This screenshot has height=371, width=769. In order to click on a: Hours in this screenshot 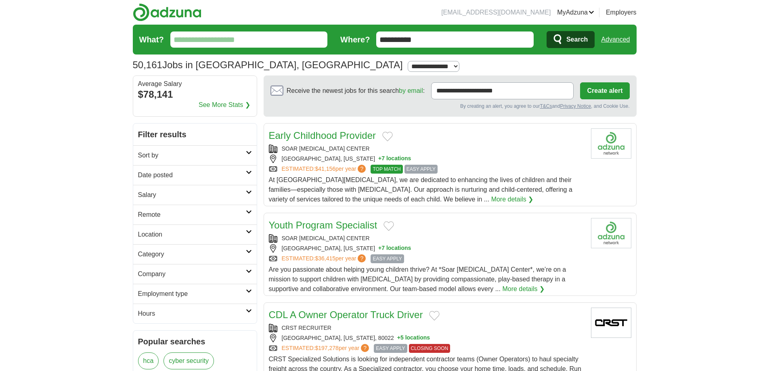, I will do `click(195, 313)`.